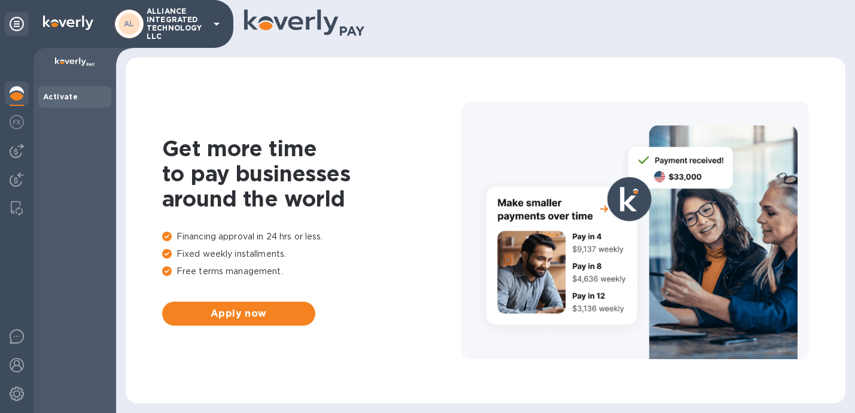  I want to click on p: ALLIANCE INTEGRATED TECHNOLOGY LLC, so click(176, 24).